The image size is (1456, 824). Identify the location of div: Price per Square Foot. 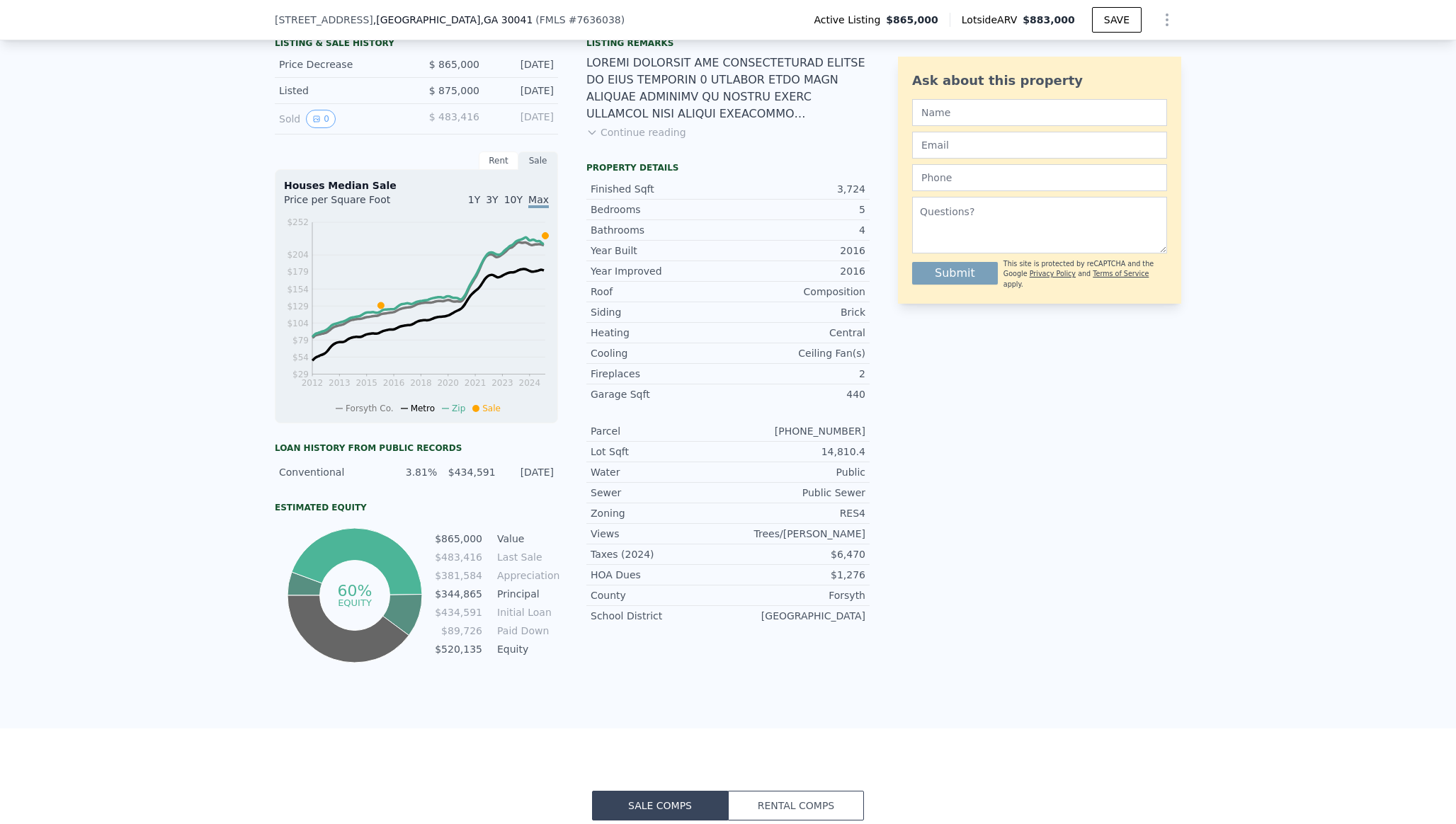
(350, 203).